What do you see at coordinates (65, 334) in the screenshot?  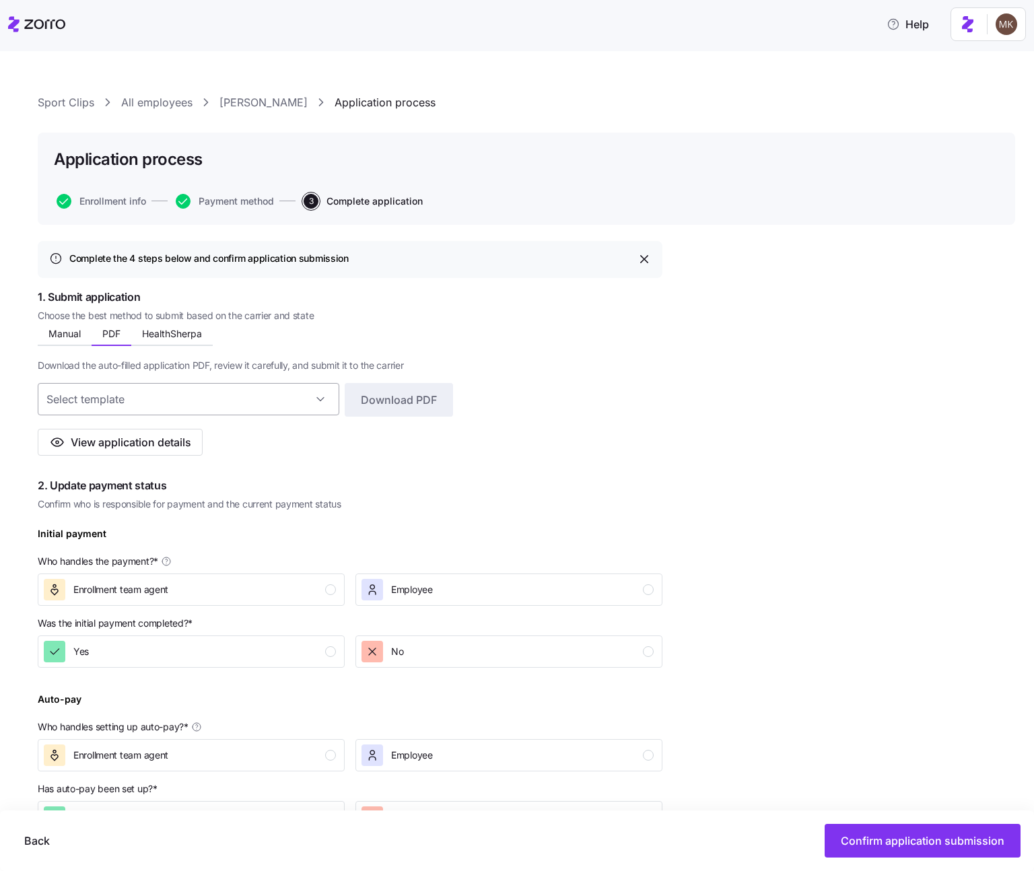 I see `span: Manual` at bounding box center [65, 334].